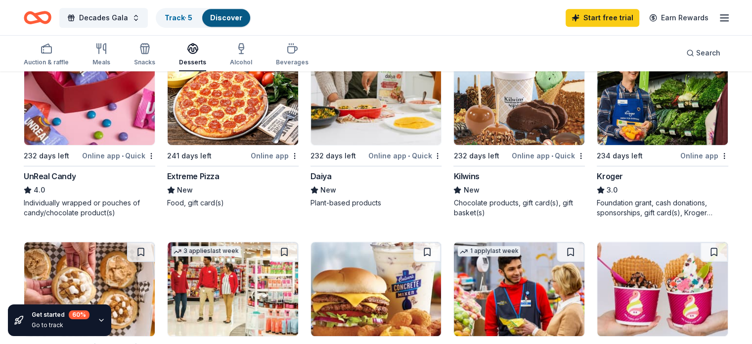  What do you see at coordinates (60, 325) in the screenshot?
I see `div: Go to track` at bounding box center [60, 325].